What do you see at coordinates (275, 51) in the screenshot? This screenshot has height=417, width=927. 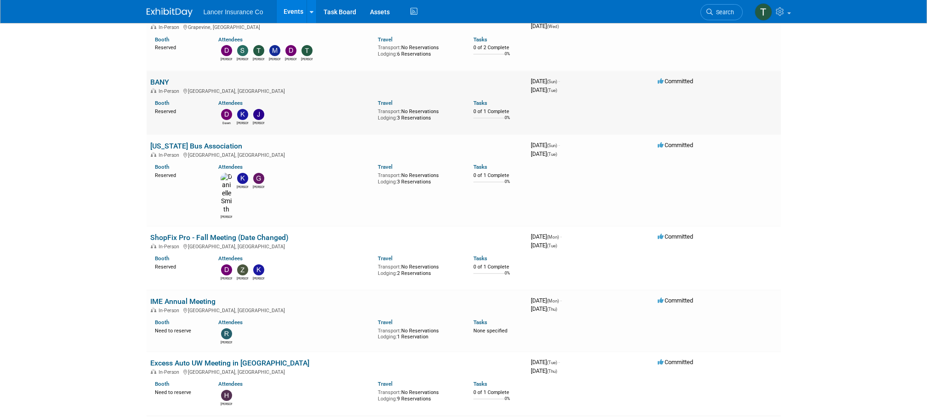 I see `img: Matt Mushorn` at bounding box center [275, 51].